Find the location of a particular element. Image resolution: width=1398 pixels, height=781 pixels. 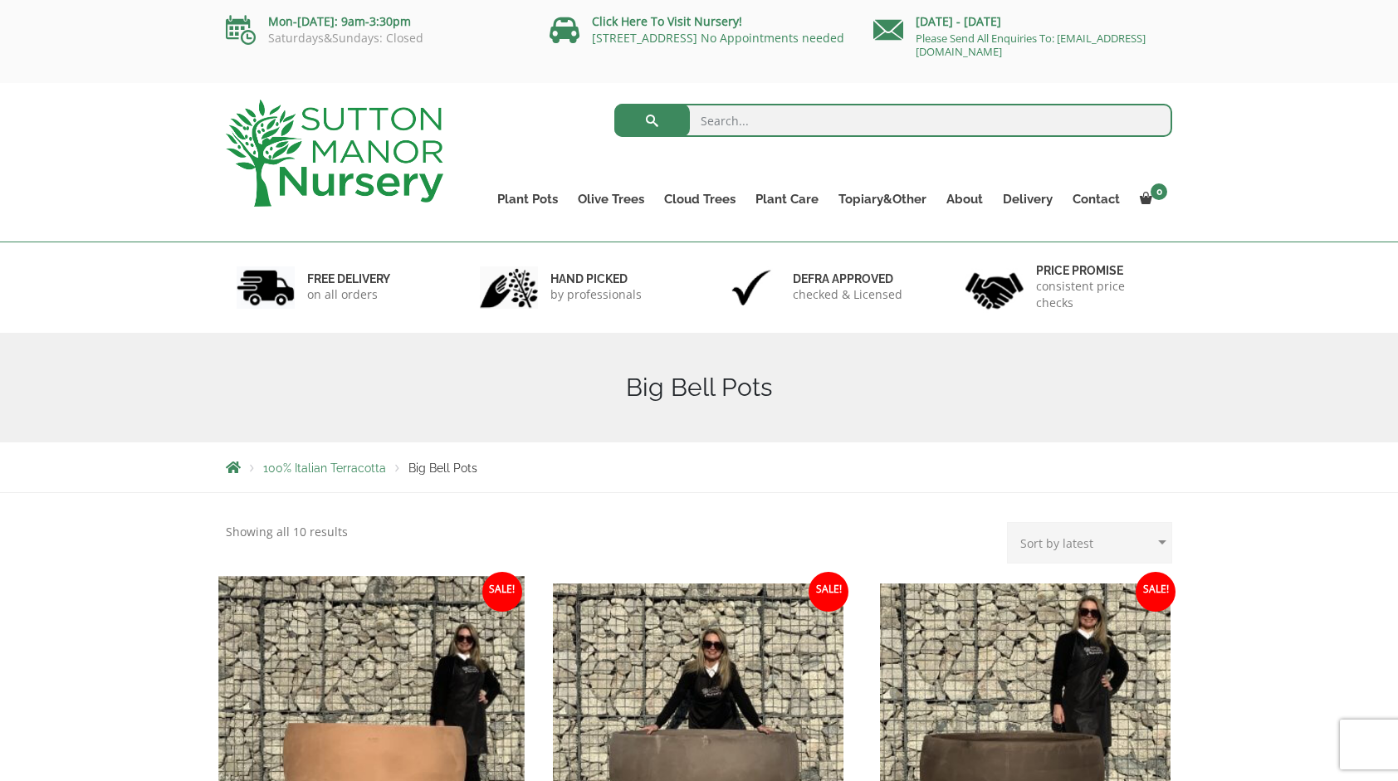

a: 100% Italian Terracotta is located at coordinates (325, 468).